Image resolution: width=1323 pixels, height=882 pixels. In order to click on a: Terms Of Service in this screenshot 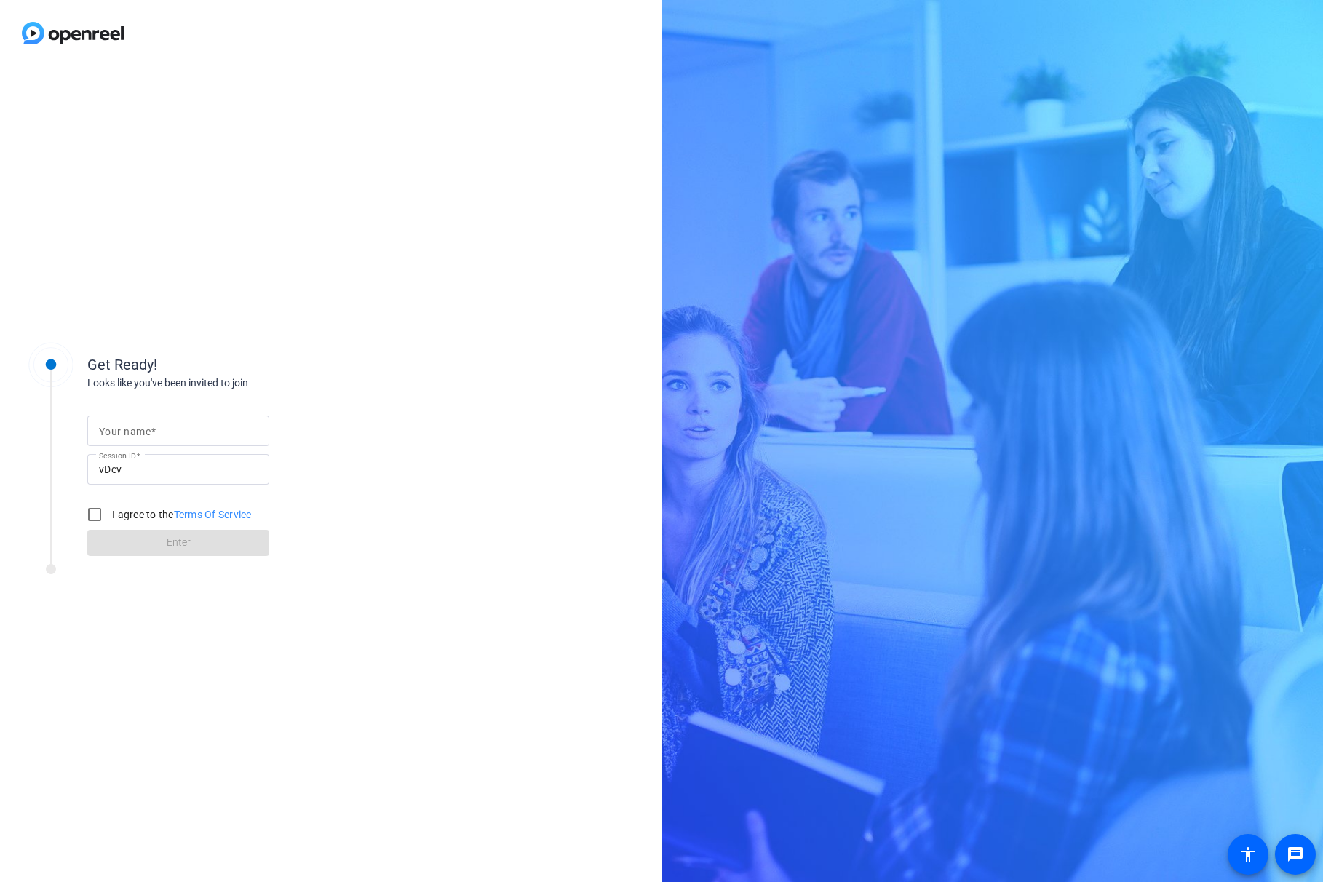, I will do `click(212, 514)`.